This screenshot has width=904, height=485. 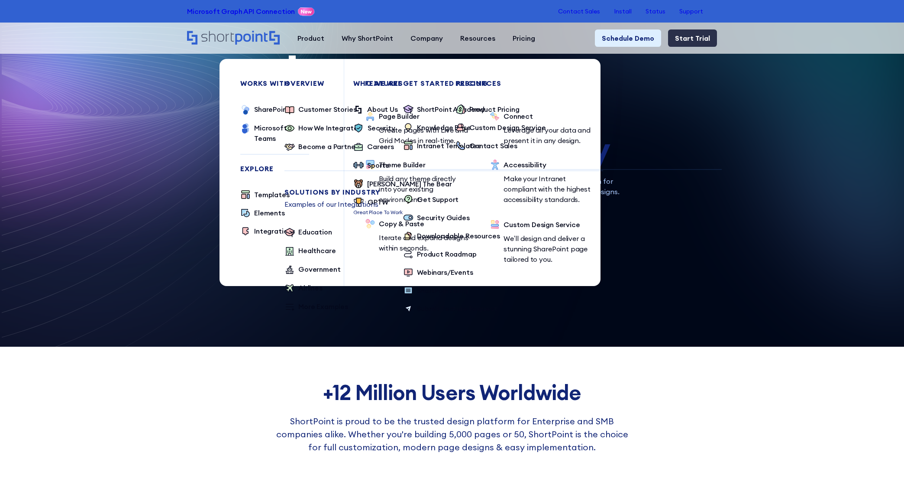 What do you see at coordinates (376, 110) in the screenshot?
I see `a: About Us` at bounding box center [376, 110].